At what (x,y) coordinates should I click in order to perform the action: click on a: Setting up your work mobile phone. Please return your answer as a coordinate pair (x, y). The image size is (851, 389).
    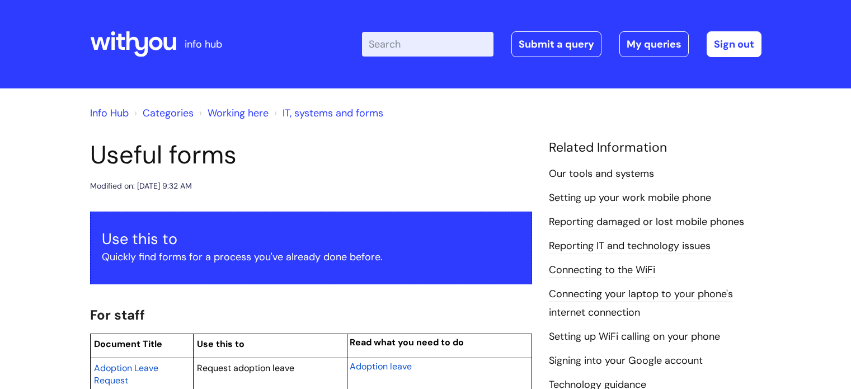
    Looking at the image, I should click on (630, 198).